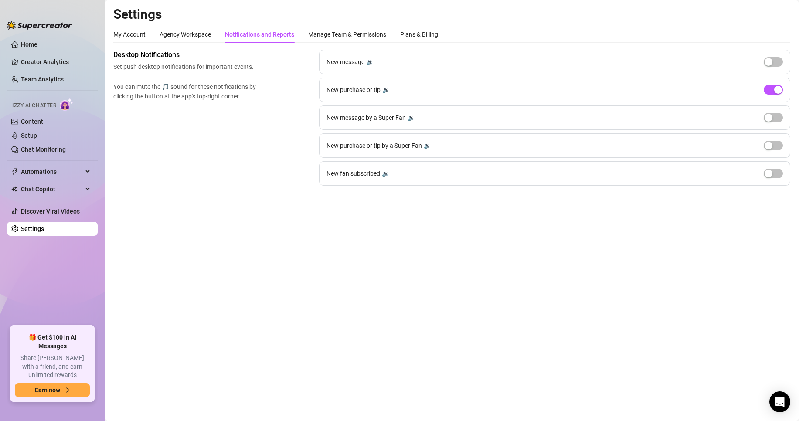 This screenshot has width=799, height=421. What do you see at coordinates (52, 390) in the screenshot?
I see `button: Earn nowarrow-right` at bounding box center [52, 390].